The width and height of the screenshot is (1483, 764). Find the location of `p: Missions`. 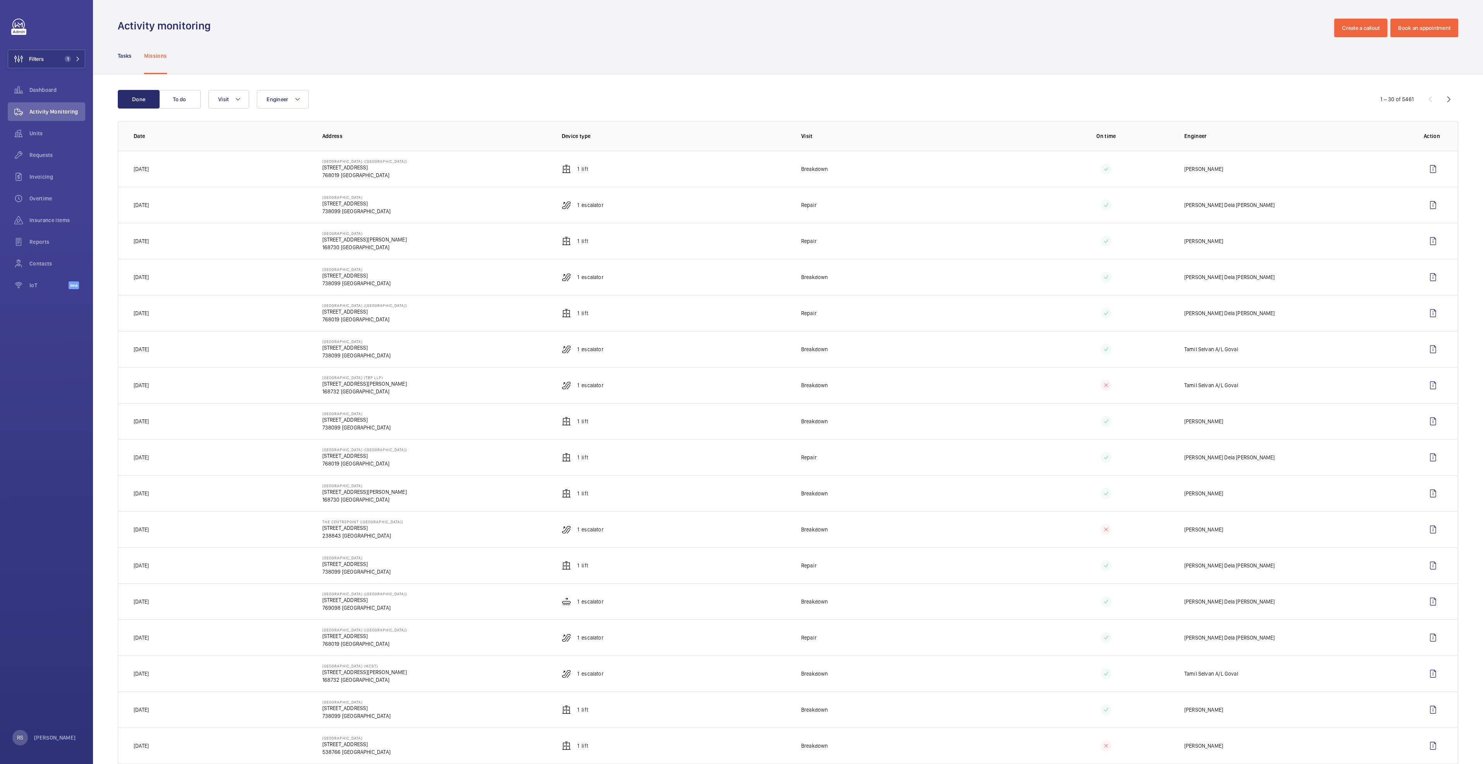

p: Missions is located at coordinates (155, 56).